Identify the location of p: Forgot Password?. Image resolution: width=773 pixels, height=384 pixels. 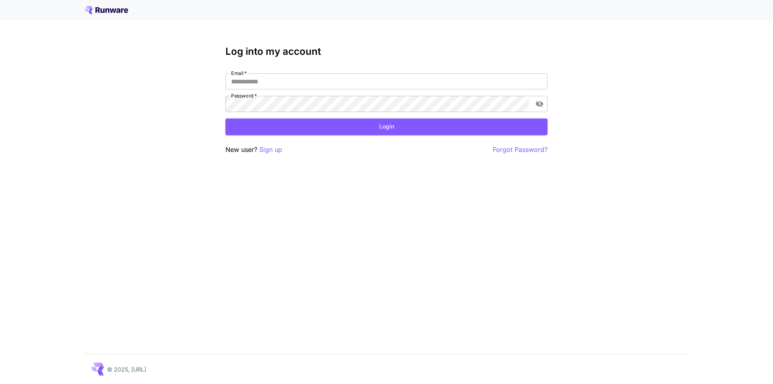
(520, 149).